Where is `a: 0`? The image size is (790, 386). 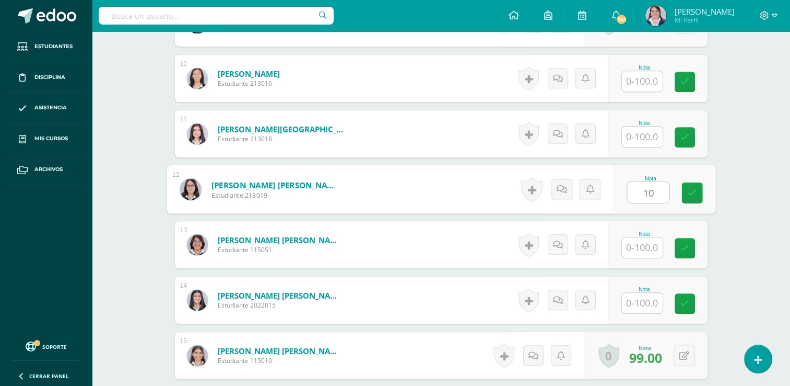 a: 0 is located at coordinates (609, 355).